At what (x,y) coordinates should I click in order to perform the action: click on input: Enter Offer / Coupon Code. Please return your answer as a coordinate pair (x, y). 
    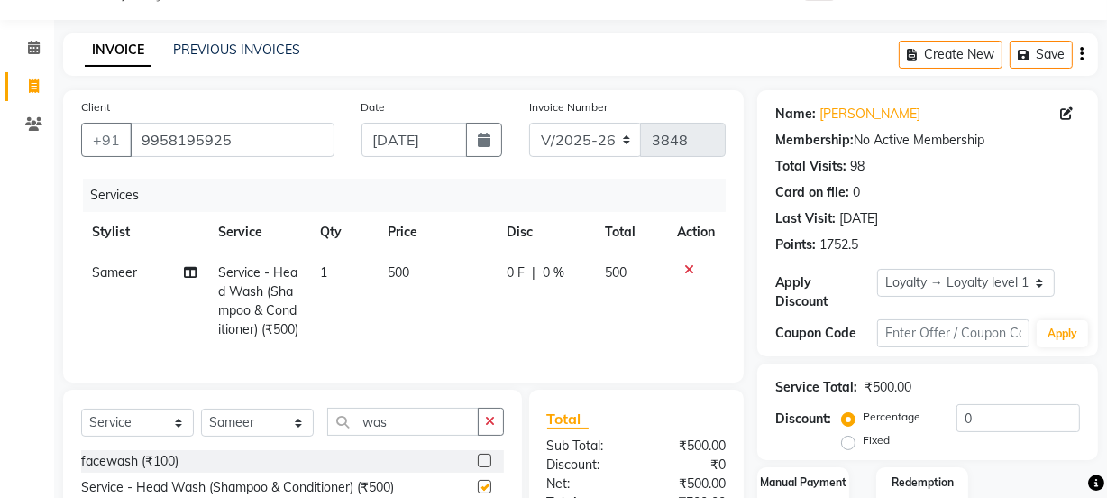
    Looking at the image, I should click on (953, 333).